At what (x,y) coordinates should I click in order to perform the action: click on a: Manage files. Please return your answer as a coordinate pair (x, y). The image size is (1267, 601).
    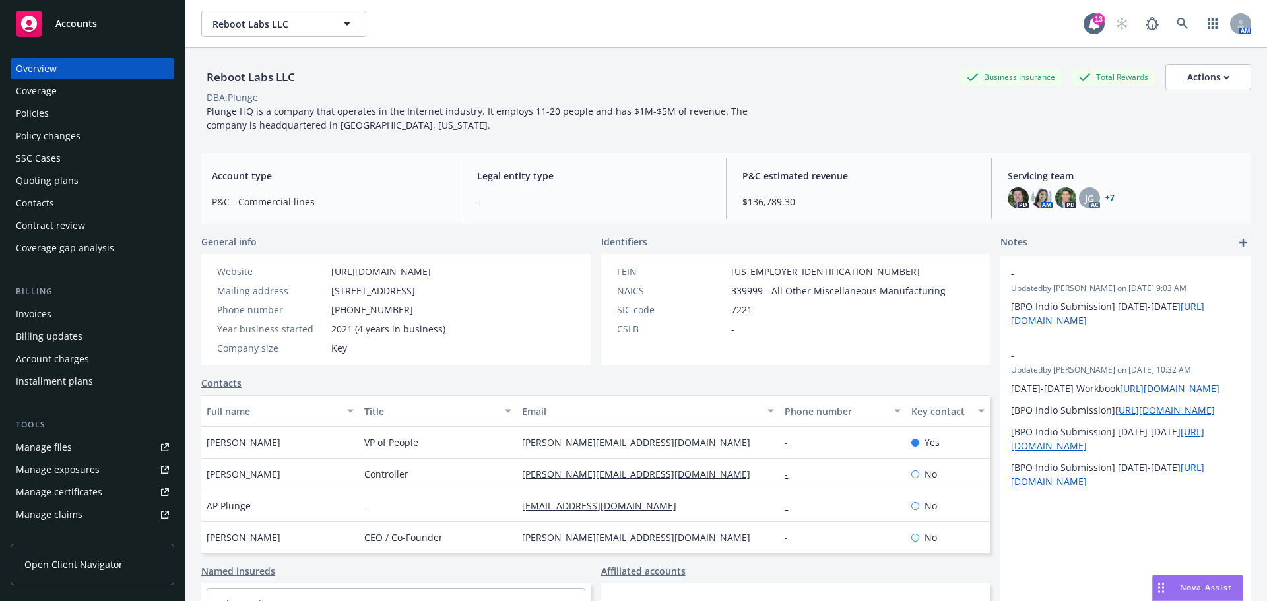
    Looking at the image, I should click on (92, 448).